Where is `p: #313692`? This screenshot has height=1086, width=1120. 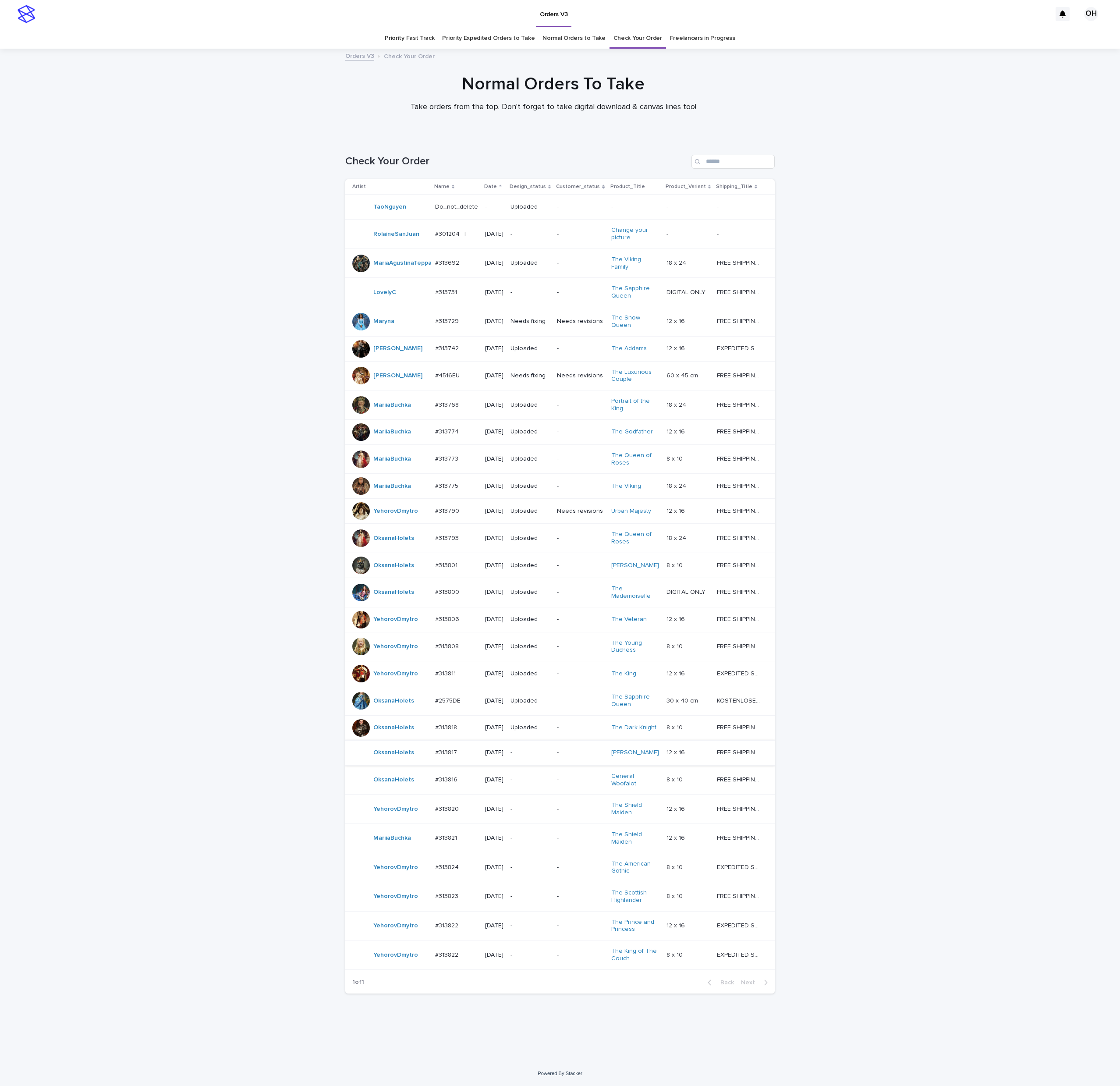
p: #313692 is located at coordinates (448, 262).